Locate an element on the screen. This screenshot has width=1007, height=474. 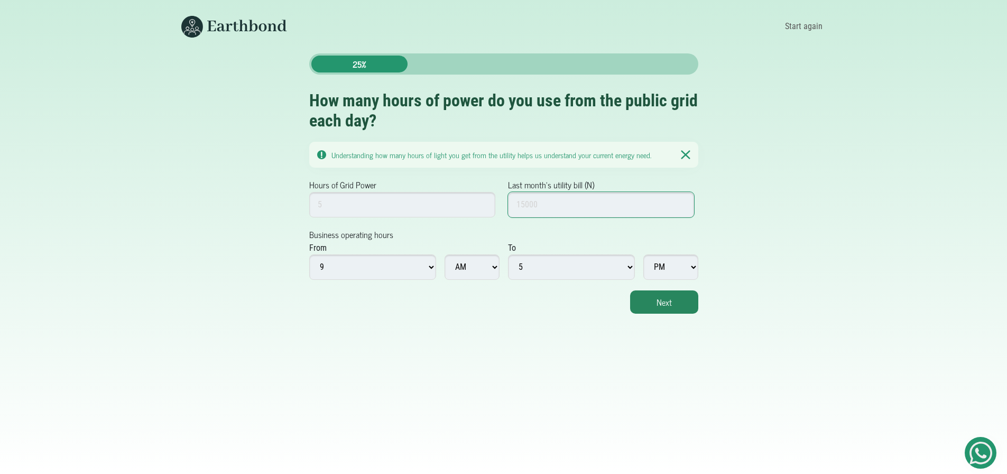
small: Understanding how many hours of light you get from the utility helps us understand your current e... is located at coordinates (491, 154).